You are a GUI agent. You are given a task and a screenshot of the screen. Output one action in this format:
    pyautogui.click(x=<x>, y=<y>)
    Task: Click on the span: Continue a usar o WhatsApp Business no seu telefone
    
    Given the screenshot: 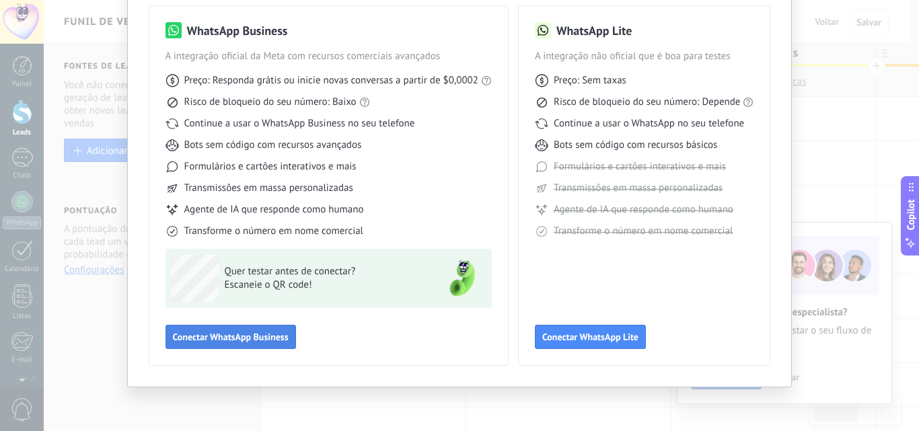 What is the action you would take?
    pyautogui.click(x=299, y=124)
    